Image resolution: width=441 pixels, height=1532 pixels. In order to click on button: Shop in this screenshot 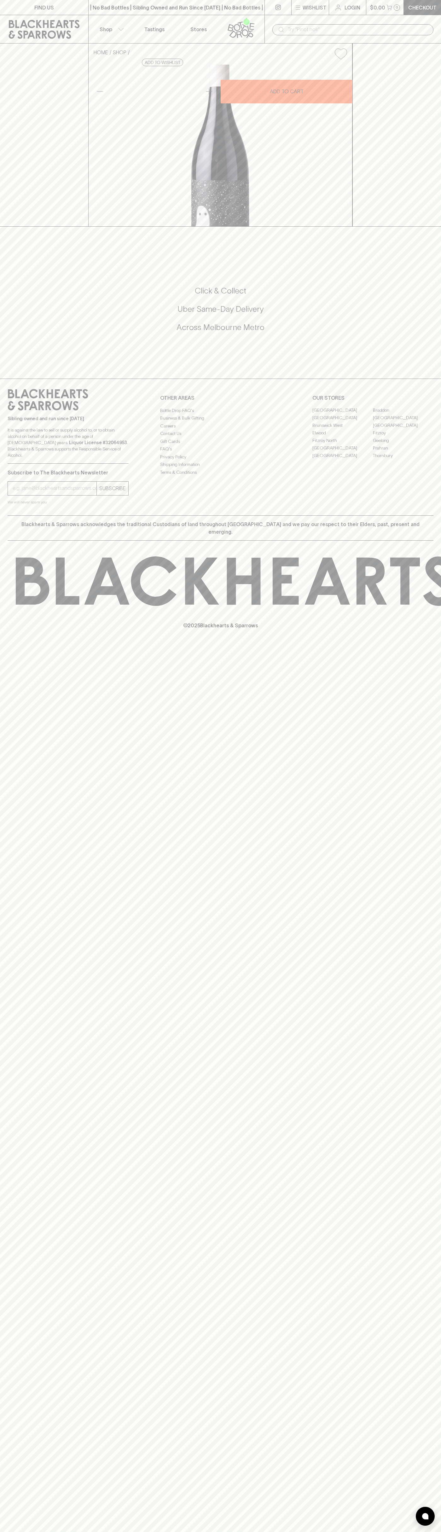, I will do `click(111, 29)`.